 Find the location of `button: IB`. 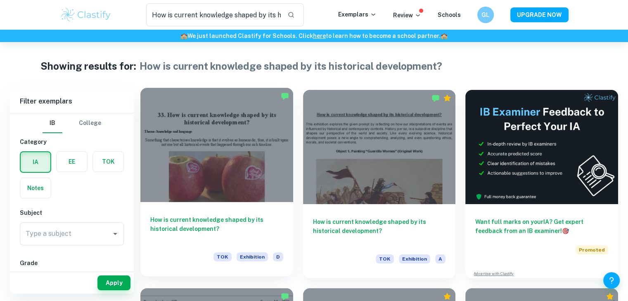

button: IB is located at coordinates (52, 123).